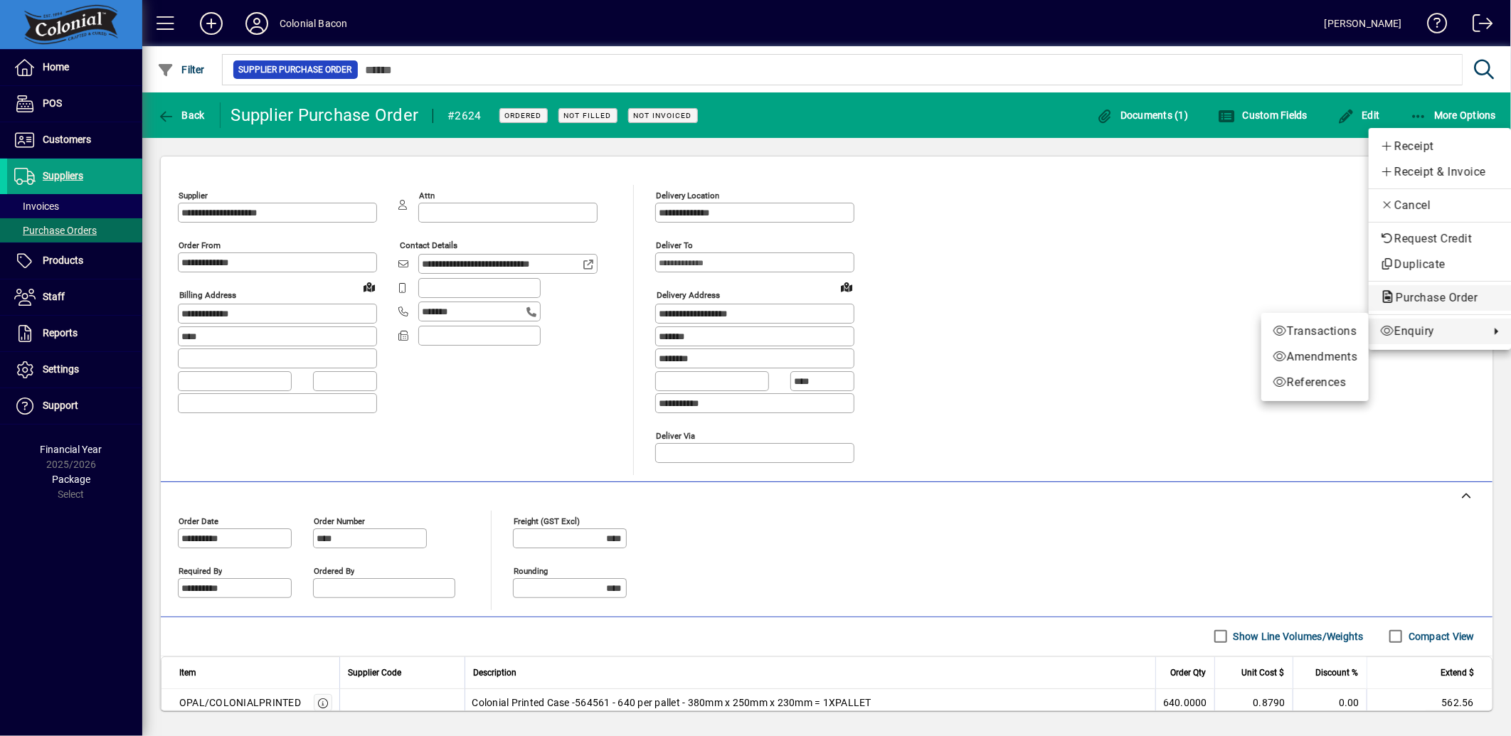 Image resolution: width=1511 pixels, height=736 pixels. What do you see at coordinates (1315, 332) in the screenshot?
I see `span: Transactions` at bounding box center [1315, 332].